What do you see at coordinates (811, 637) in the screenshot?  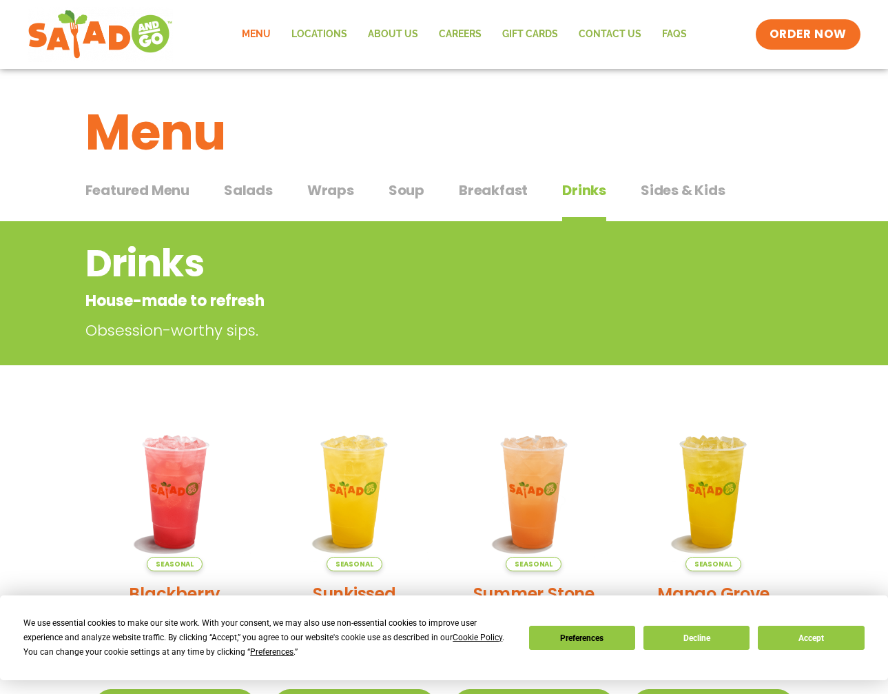 I see `button: Accept` at bounding box center [811, 637].